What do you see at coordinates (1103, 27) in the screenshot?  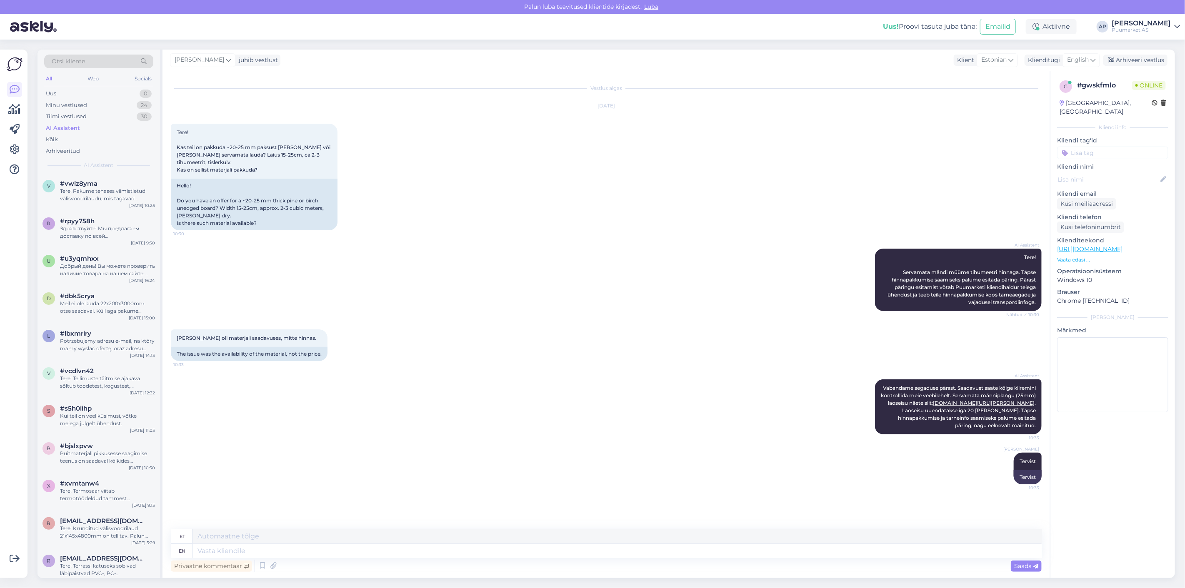 I see `div: AP` at bounding box center [1103, 27].